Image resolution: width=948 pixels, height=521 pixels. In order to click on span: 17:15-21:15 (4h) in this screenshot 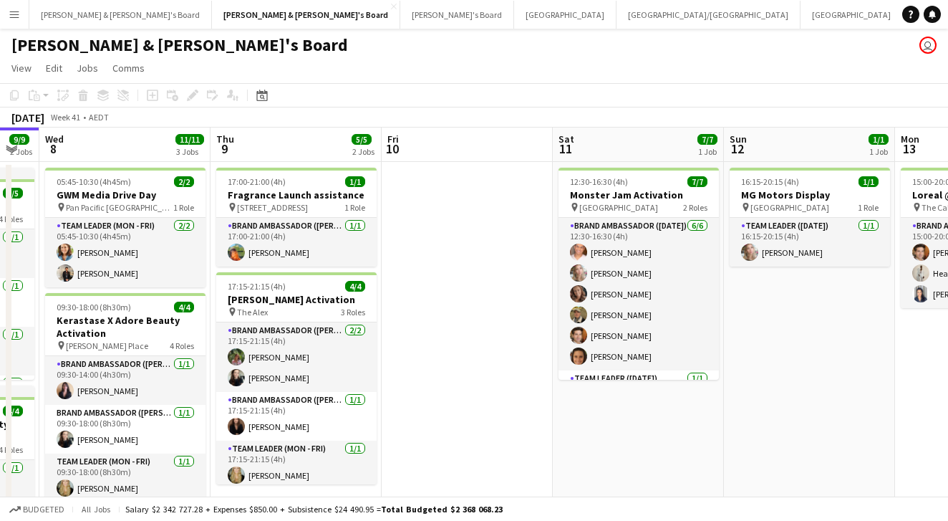, I will do `click(256, 286)`.